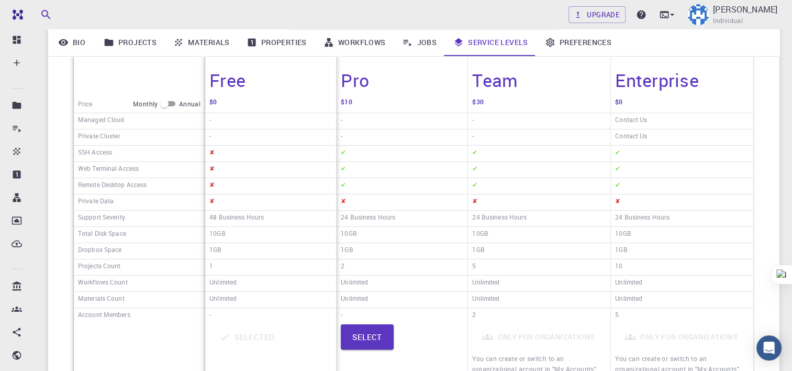 The image size is (792, 371). I want to click on h4: Team, so click(495, 80).